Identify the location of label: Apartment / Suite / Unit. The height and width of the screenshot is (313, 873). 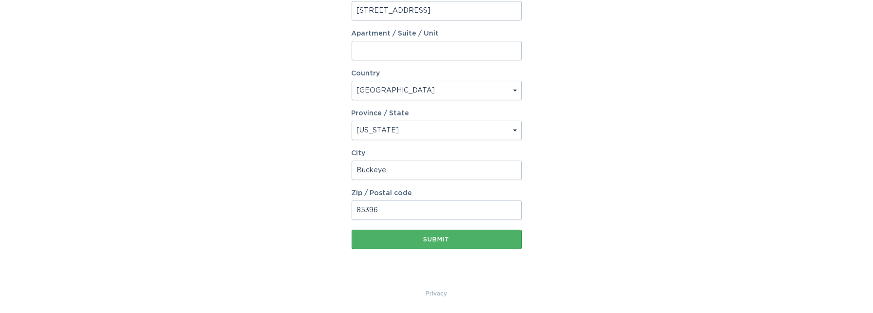
(437, 34).